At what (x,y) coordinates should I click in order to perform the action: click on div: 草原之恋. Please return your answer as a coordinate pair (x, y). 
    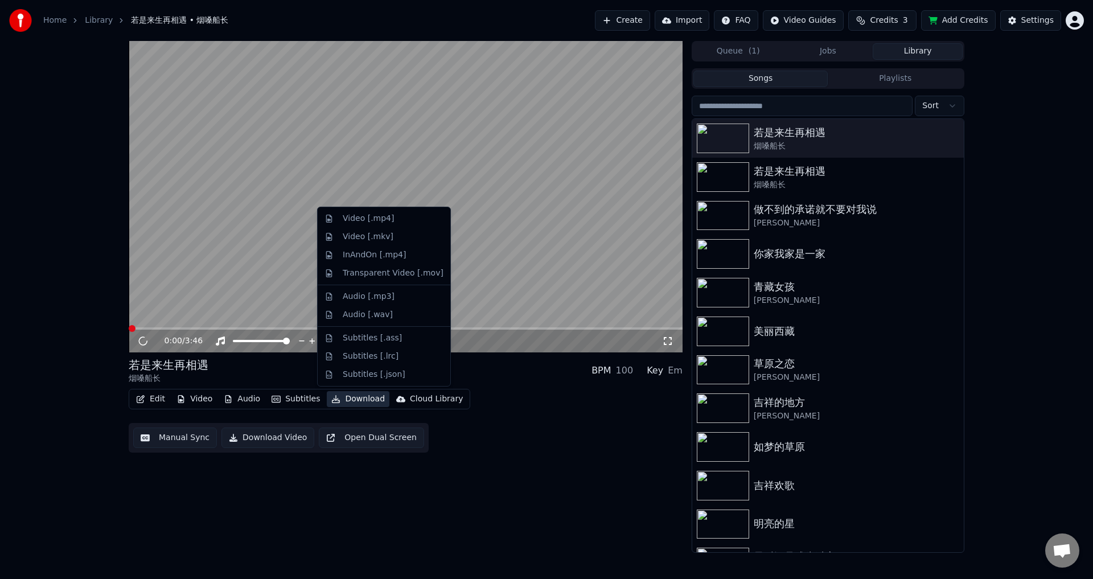
    Looking at the image, I should click on (856, 364).